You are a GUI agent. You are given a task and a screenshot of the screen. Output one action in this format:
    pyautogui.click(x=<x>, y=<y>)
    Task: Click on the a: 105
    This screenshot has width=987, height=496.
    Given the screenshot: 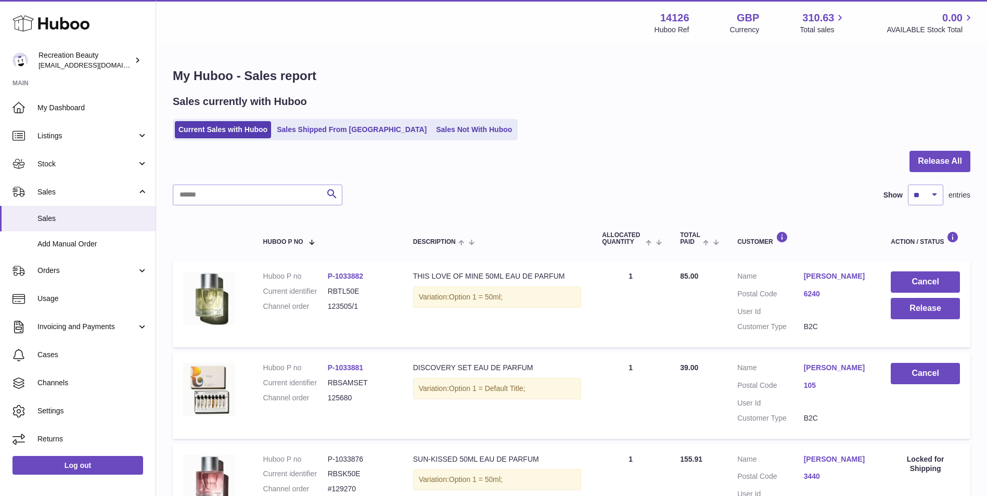 What is the action you would take?
    pyautogui.click(x=837, y=385)
    